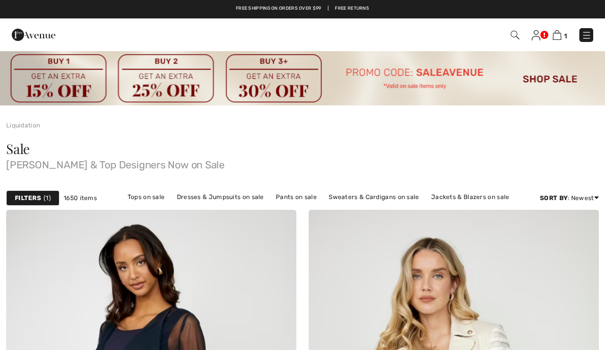 The width and height of the screenshot is (605, 350). I want to click on a: Outerwear on sale, so click(344, 211).